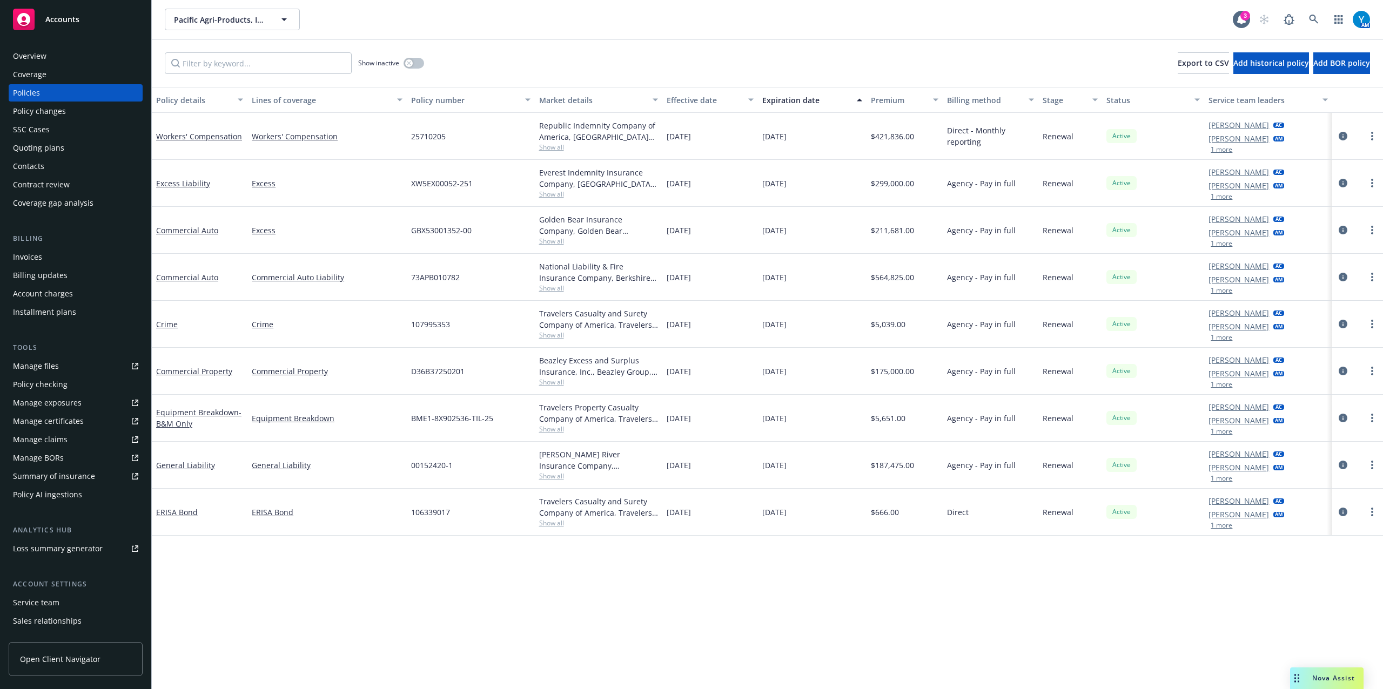 This screenshot has height=689, width=1383. Describe the element at coordinates (76, 185) in the screenshot. I see `a: Contract review` at that location.